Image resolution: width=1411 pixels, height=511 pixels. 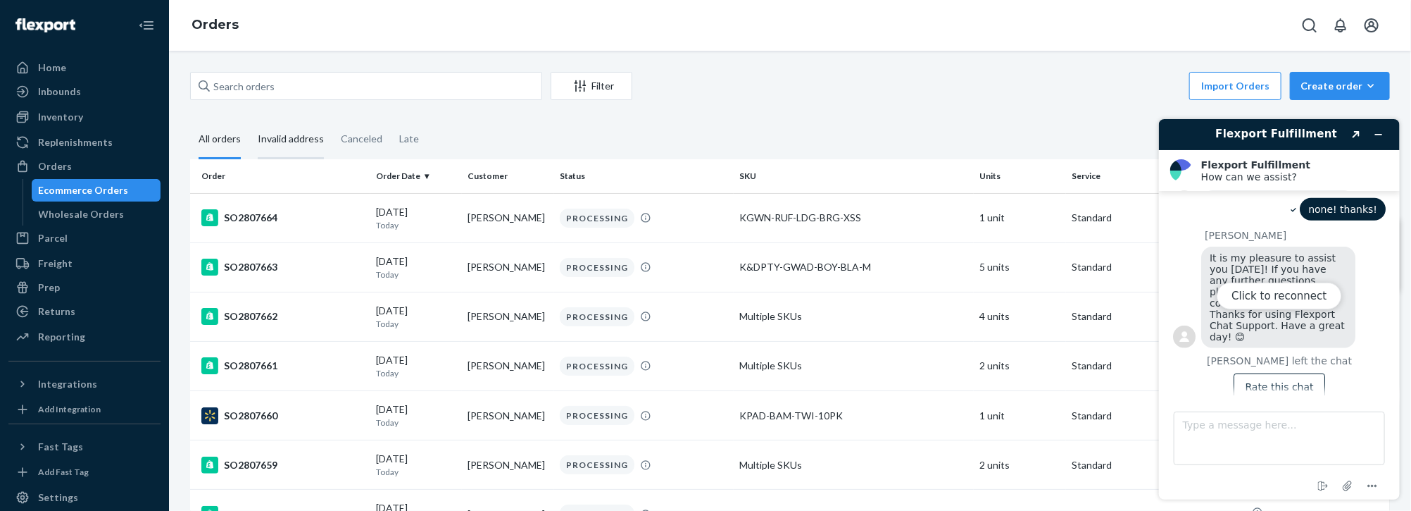 I want to click on button: Open Search Box, so click(x=1310, y=25).